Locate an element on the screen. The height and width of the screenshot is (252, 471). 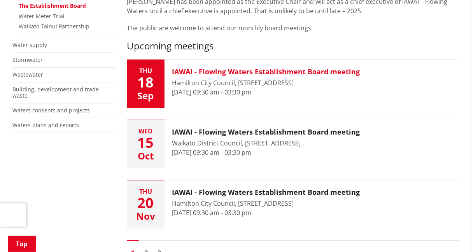
p: The public are welcome to attend our monthly board meetings. is located at coordinates (293, 28).